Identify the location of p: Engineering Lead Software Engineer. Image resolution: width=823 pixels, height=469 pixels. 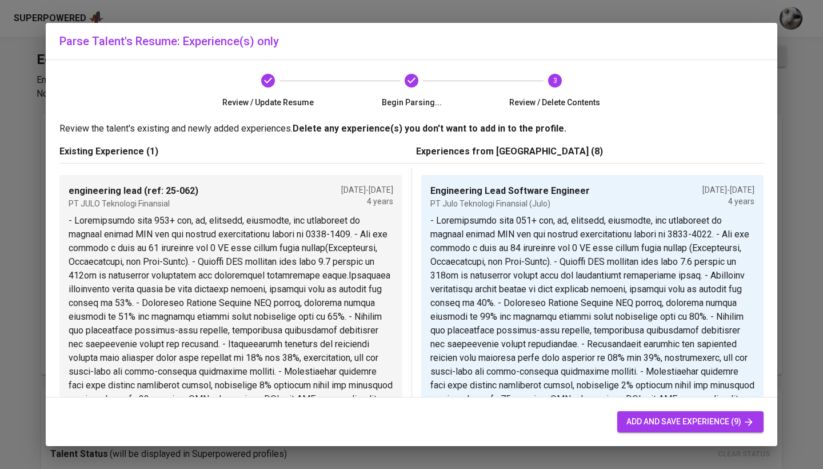
(510, 191).